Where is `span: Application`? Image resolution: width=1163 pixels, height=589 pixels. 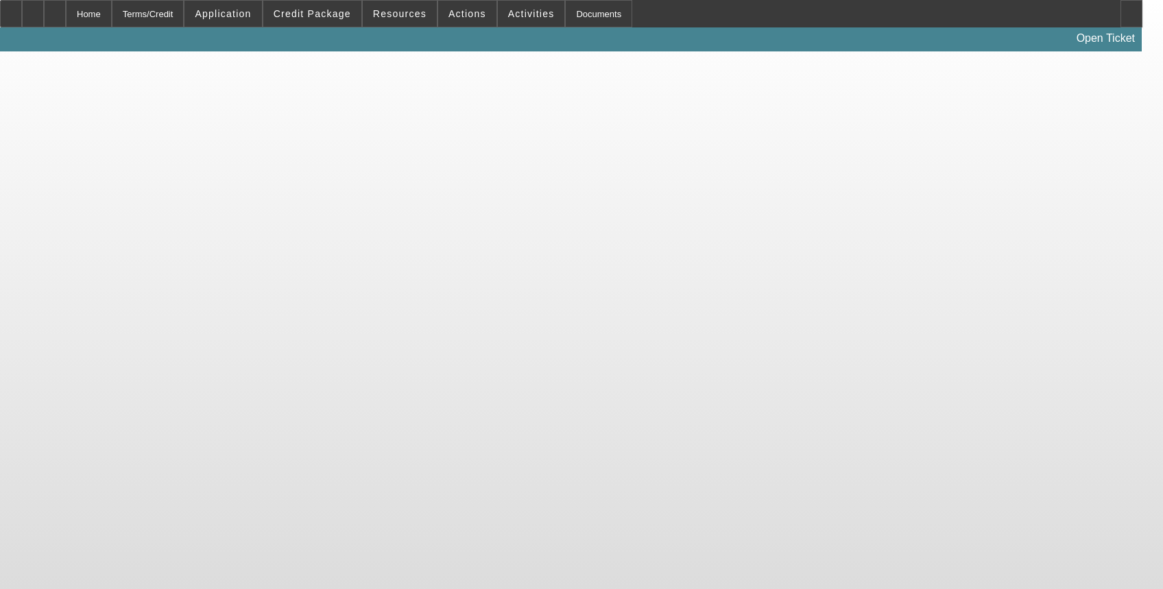
span: Application is located at coordinates (223, 14).